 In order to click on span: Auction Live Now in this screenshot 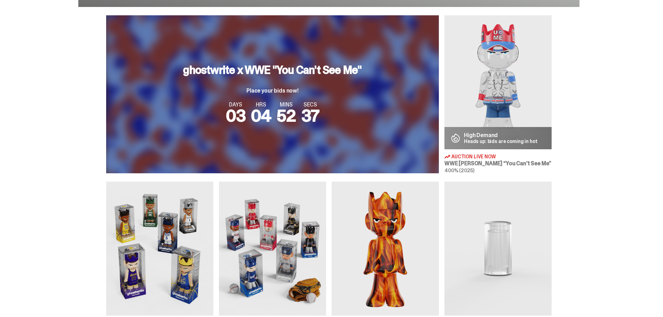, I will do `click(474, 157)`.